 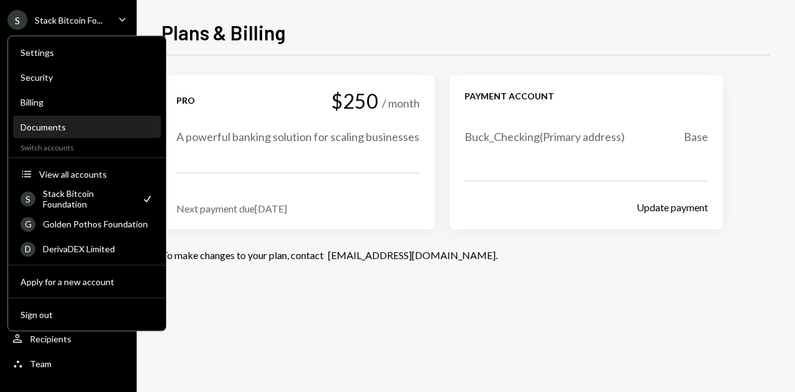 What do you see at coordinates (298, 137) in the screenshot?
I see `div: A powerful banking solution for scaling businesses` at bounding box center [298, 137].